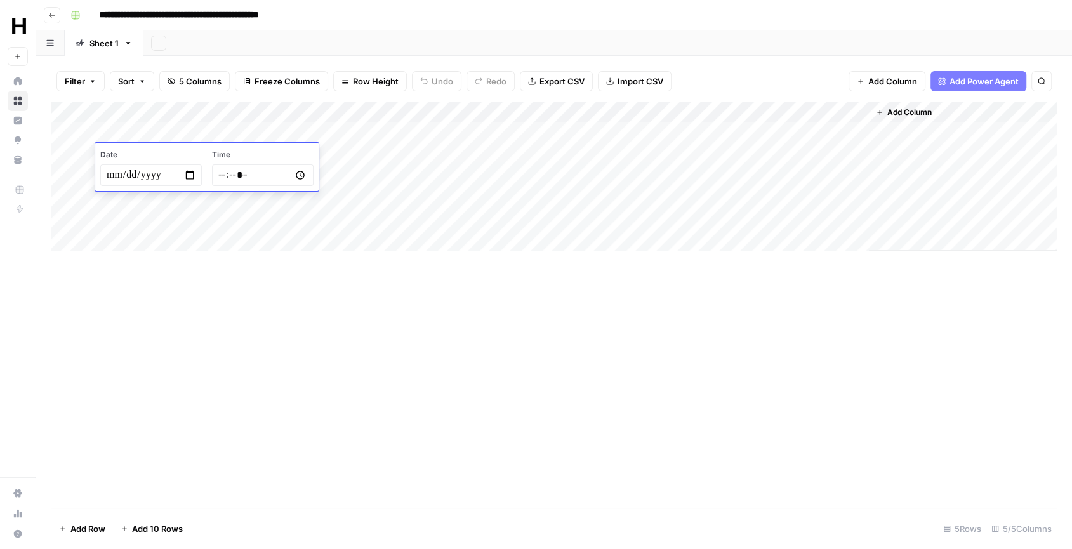 Image resolution: width=1072 pixels, height=549 pixels. What do you see at coordinates (287, 81) in the screenshot?
I see `span: Freeze Columns` at bounding box center [287, 81].